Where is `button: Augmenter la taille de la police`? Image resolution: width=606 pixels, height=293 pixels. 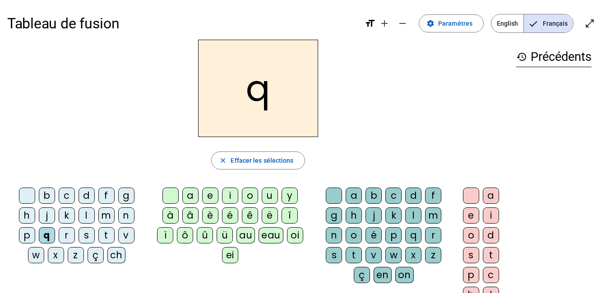 button: Augmenter la taille de la police is located at coordinates (384, 23).